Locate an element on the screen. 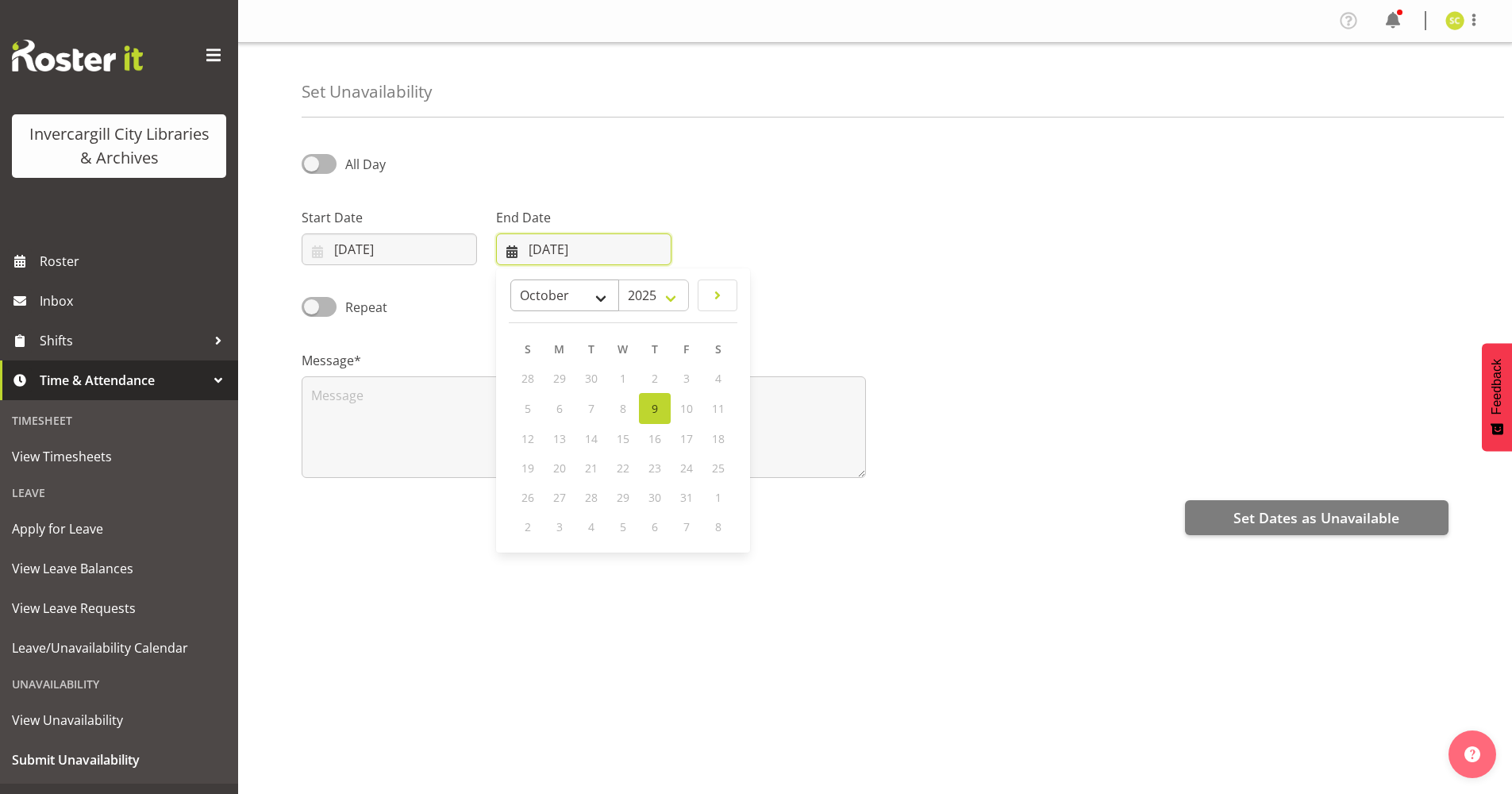 This screenshot has height=794, width=1512. span: 27 is located at coordinates (560, 497).